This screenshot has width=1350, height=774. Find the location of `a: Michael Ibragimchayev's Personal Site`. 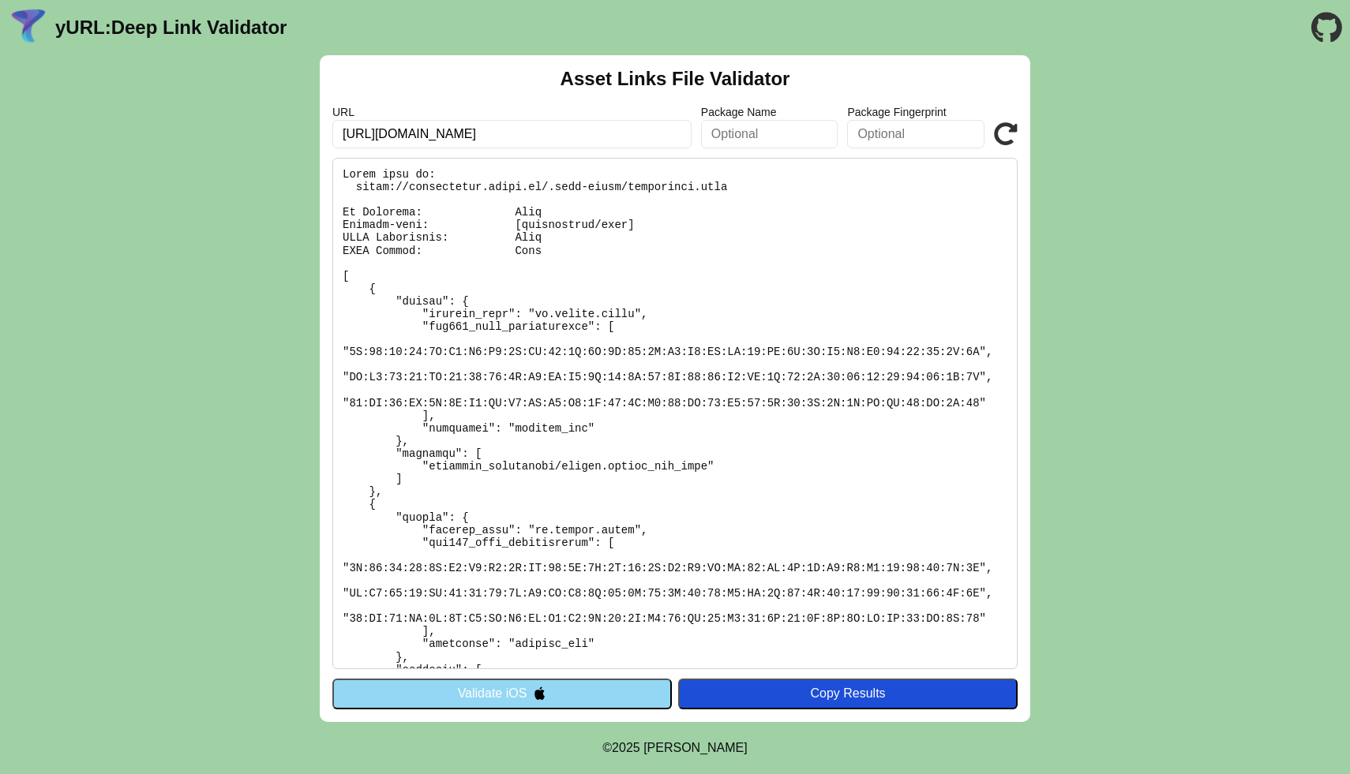

a: Michael Ibragimchayev's Personal Site is located at coordinates (696, 748).